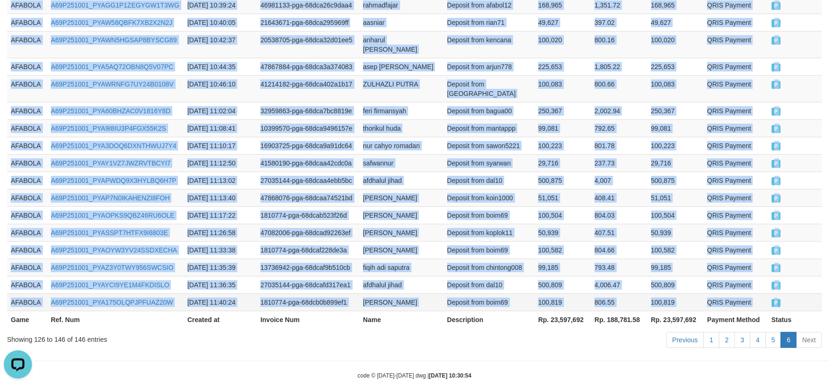  I want to click on a: 6, so click(788, 340).